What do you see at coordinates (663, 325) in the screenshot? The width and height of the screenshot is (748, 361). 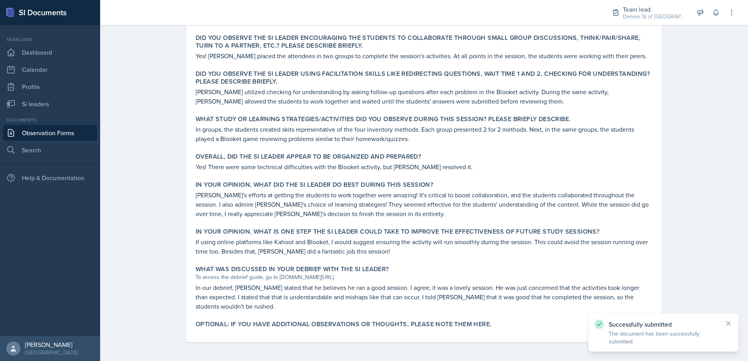 I see `p: Successfully submitted` at bounding box center [663, 325].